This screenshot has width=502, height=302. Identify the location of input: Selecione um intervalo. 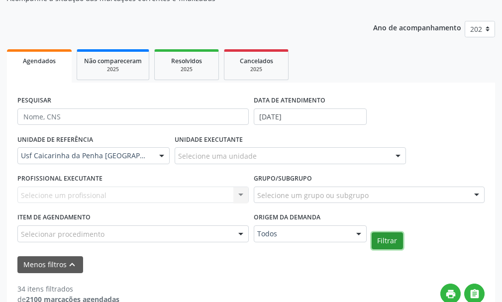
(310, 117).